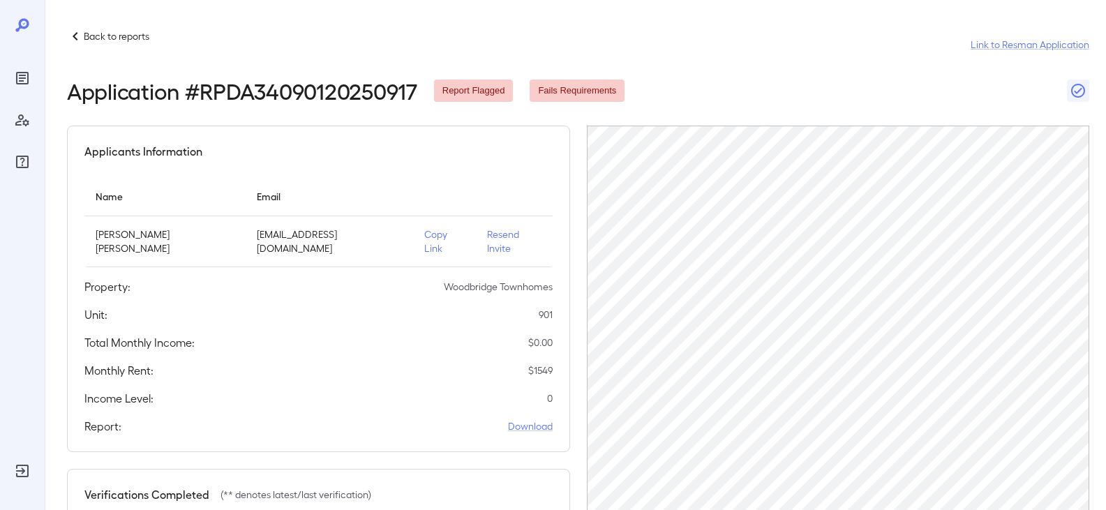  What do you see at coordinates (140, 343) in the screenshot?
I see `h5: Total Monthly Income:` at bounding box center [140, 343].